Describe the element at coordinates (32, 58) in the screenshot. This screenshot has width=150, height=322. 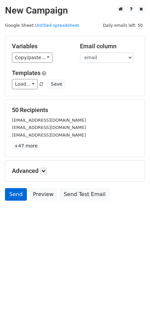
I see `a: Copy/paste...` at that location.